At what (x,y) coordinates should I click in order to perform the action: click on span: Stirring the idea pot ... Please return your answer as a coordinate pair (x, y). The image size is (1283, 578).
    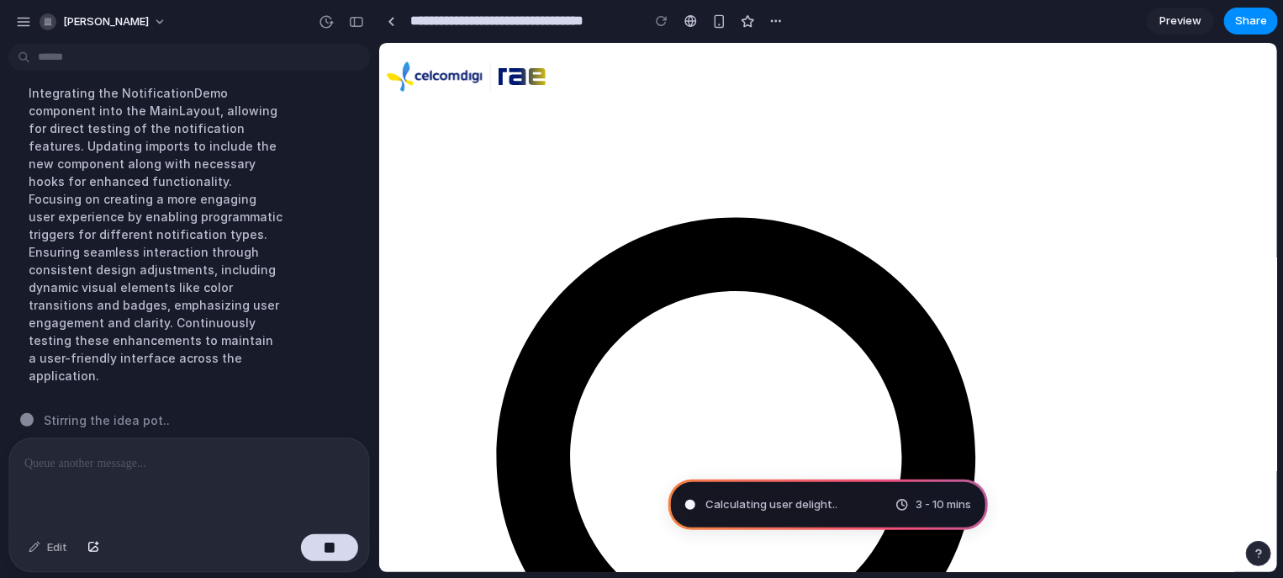
    Looking at the image, I should click on (107, 420).